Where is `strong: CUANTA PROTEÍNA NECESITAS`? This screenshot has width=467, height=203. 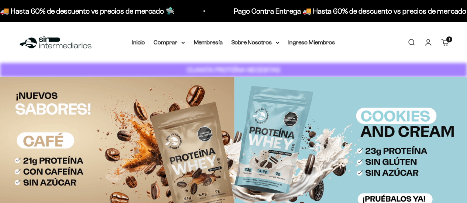
strong: CUANTA PROTEÍNA NECESITAS is located at coordinates (233, 70).